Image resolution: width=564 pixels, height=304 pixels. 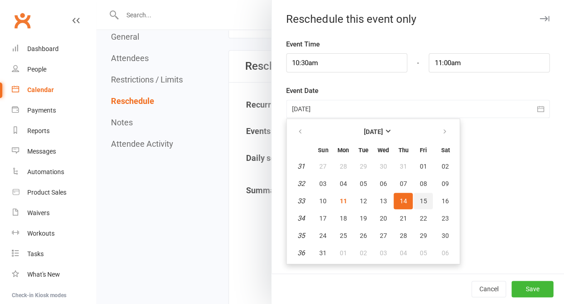 What do you see at coordinates (43, 49) in the screenshot?
I see `div: Dashboard` at bounding box center [43, 49].